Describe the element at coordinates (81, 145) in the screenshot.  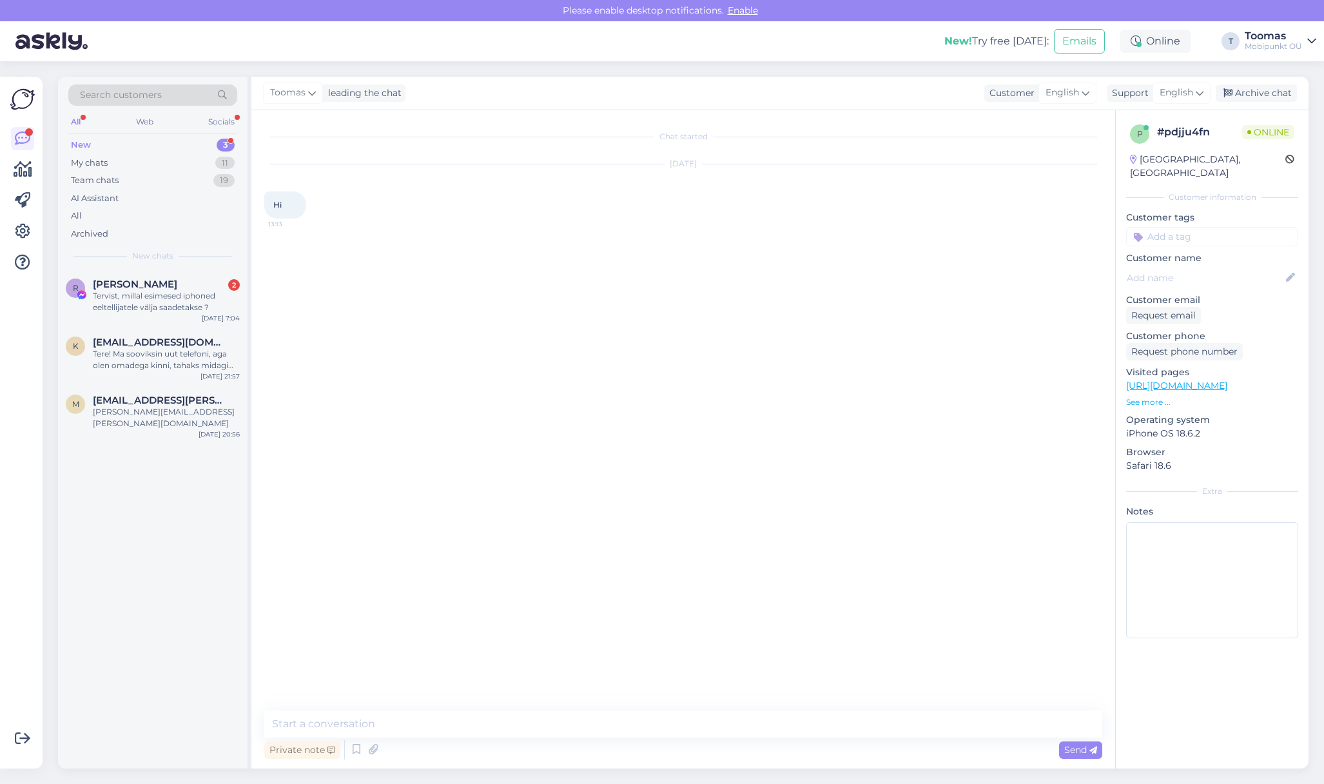
I see `div: New` at that location.